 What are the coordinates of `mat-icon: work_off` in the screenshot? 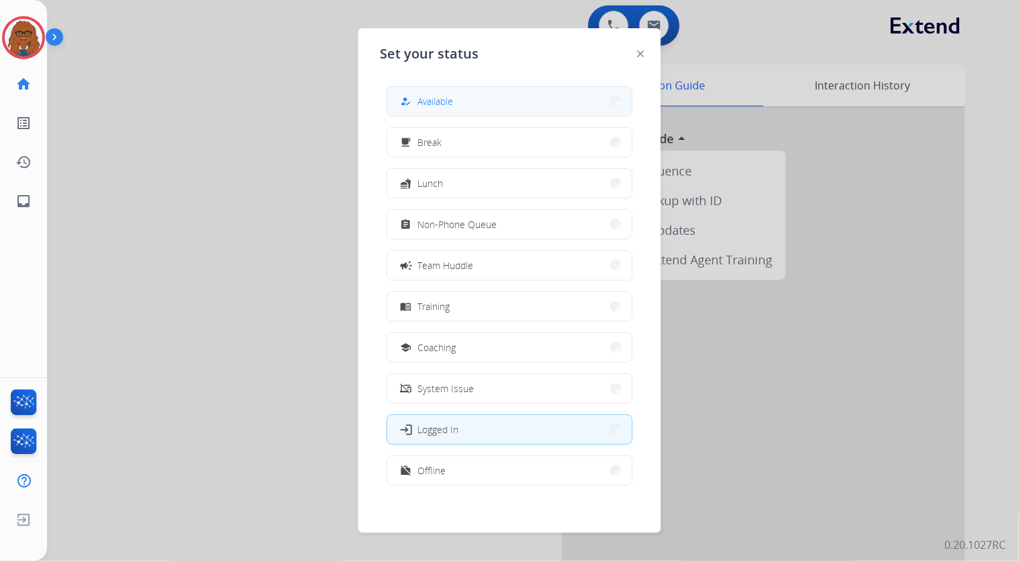 It's located at (406, 470).